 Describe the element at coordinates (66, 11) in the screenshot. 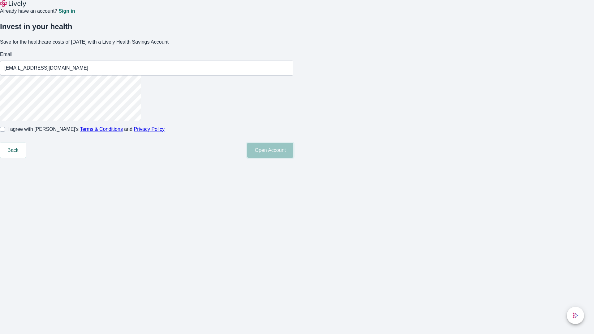

I see `div: Sign in` at that location.